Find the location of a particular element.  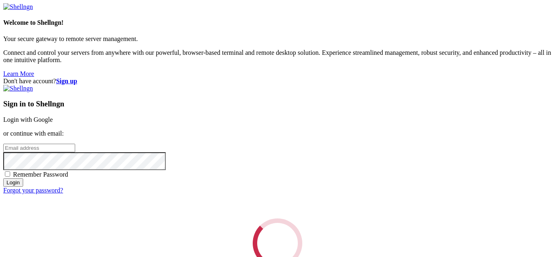

p: Connect and control your servers from anywhere with our powerful, browser-based terminal and remo... is located at coordinates (277, 56).